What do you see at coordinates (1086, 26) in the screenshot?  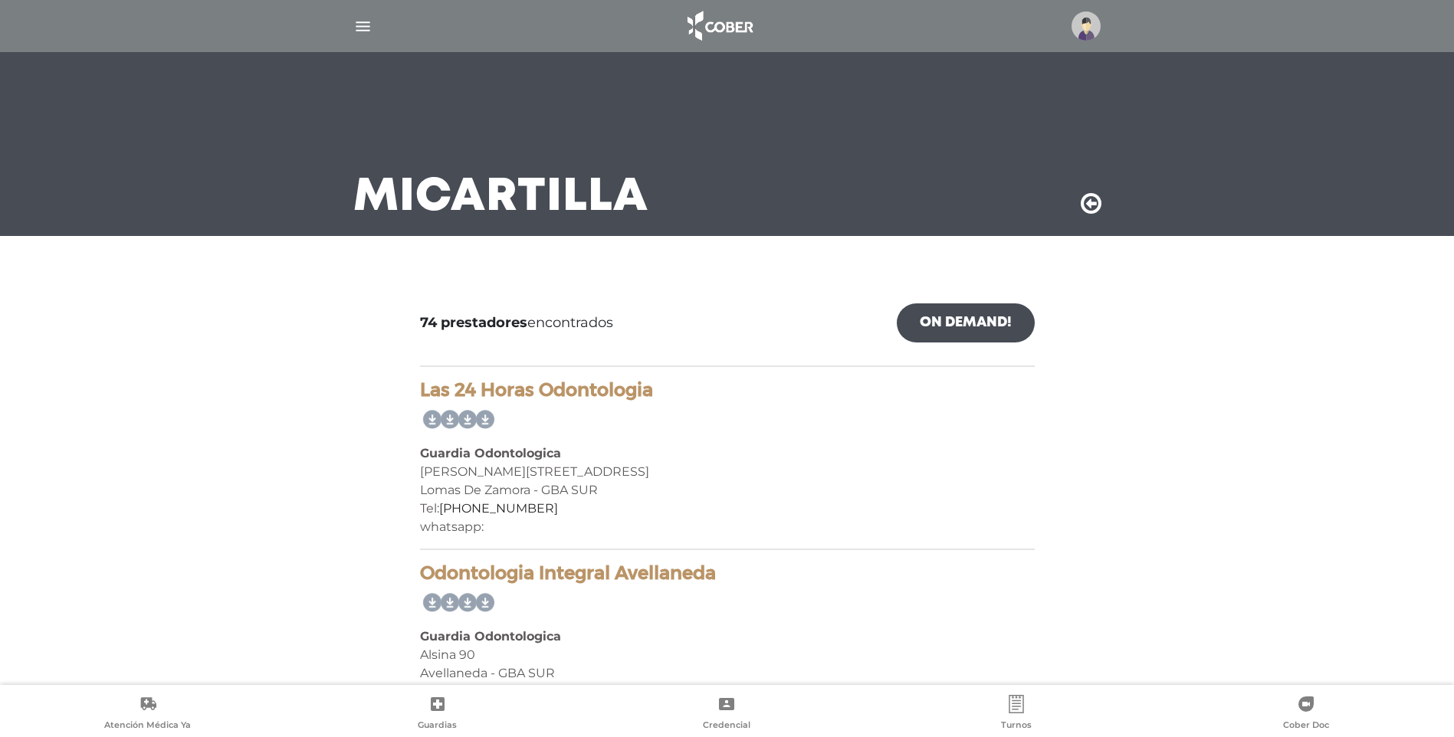 I see `img: profile-placeholder.svg` at bounding box center [1086, 26].